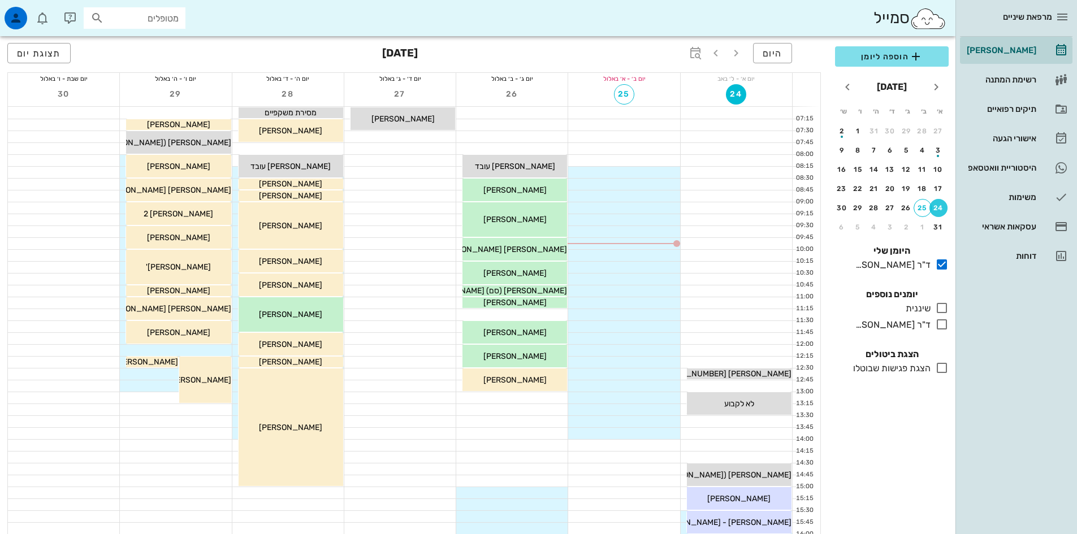 The image size is (1077, 534). I want to click on div: 14:45, so click(804, 475).